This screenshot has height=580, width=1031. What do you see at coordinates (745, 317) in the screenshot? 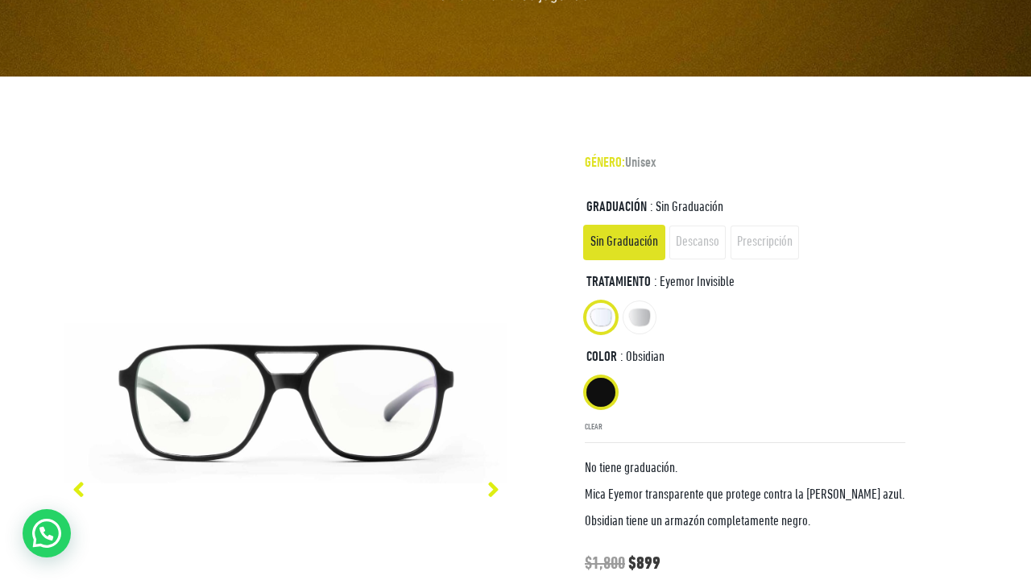
I see `ul: Tratamiento` at bounding box center [745, 317].